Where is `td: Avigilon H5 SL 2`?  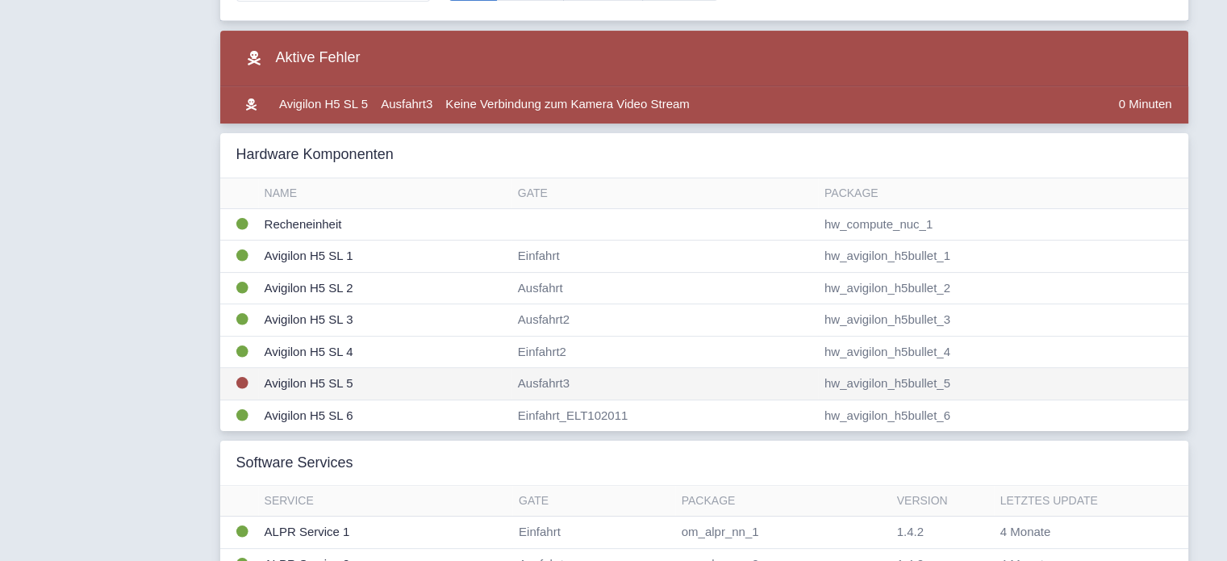 td: Avigilon H5 SL 2 is located at coordinates (385, 288).